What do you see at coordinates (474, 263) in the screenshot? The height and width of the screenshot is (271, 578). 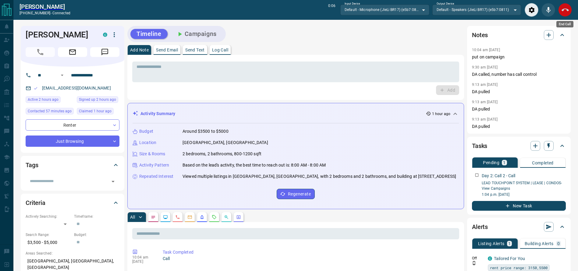 I see `svg: Push Notification Only` at bounding box center [474, 263].